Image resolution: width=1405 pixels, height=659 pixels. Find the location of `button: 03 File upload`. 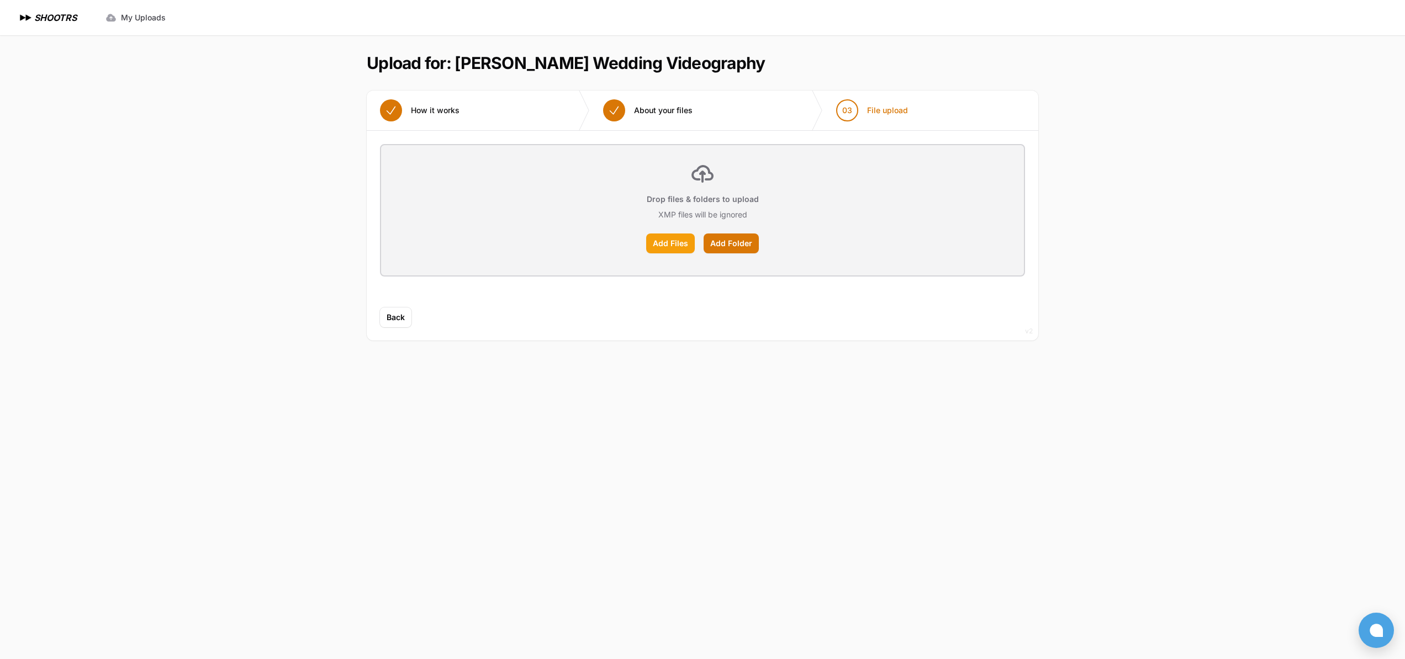

button: 03 File upload is located at coordinates (872, 110).